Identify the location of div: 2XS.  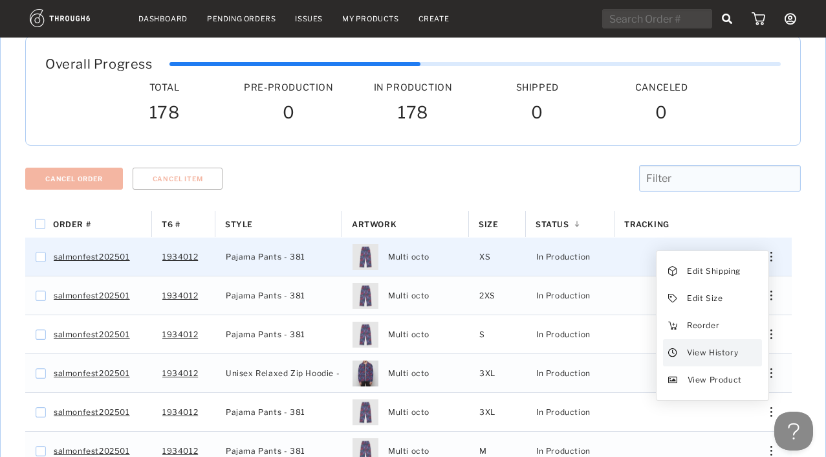
(498, 295).